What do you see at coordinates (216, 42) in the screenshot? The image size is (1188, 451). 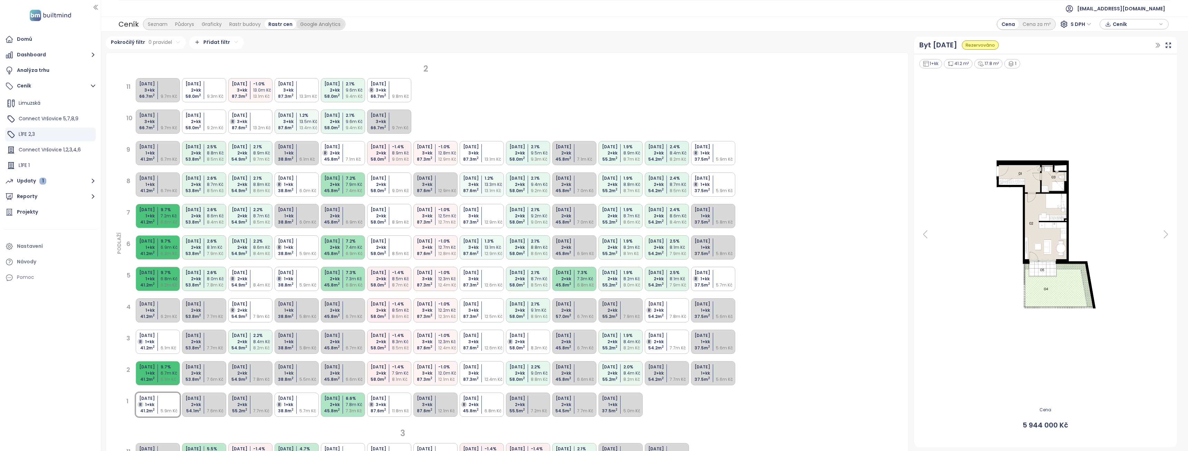 I see `div: Přidat filtr` at bounding box center [216, 42].